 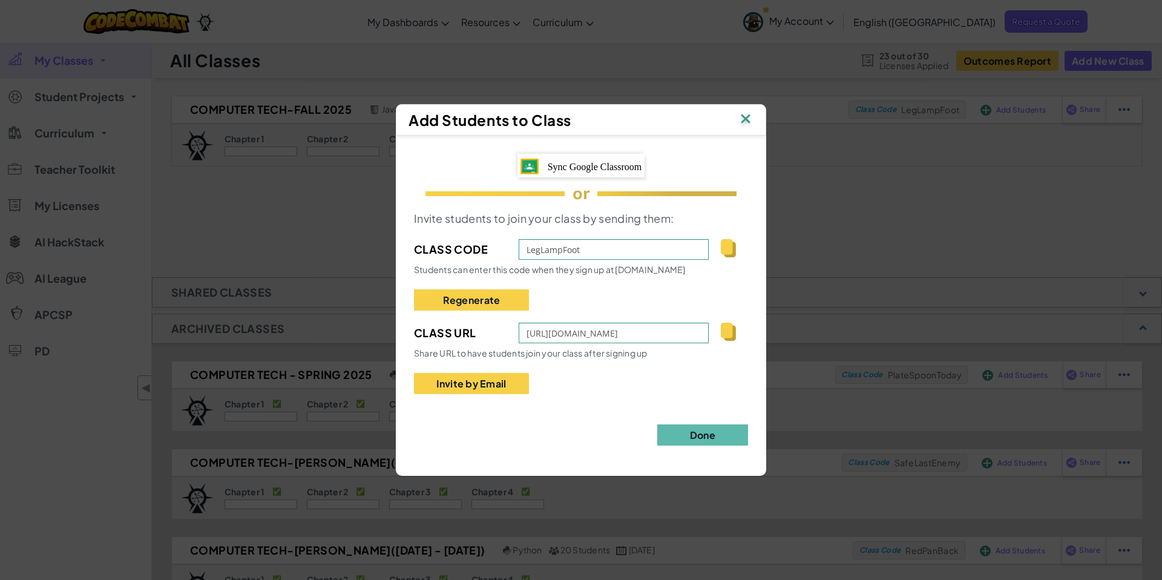 What do you see at coordinates (702, 434) in the screenshot?
I see `button: Done` at bounding box center [702, 434].